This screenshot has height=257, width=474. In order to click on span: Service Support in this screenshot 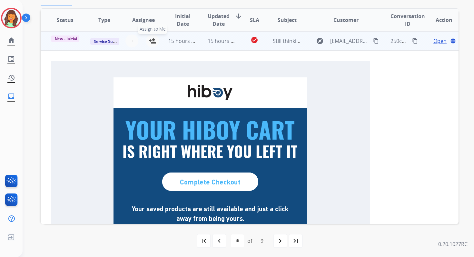, I will do `click(108, 41)`.